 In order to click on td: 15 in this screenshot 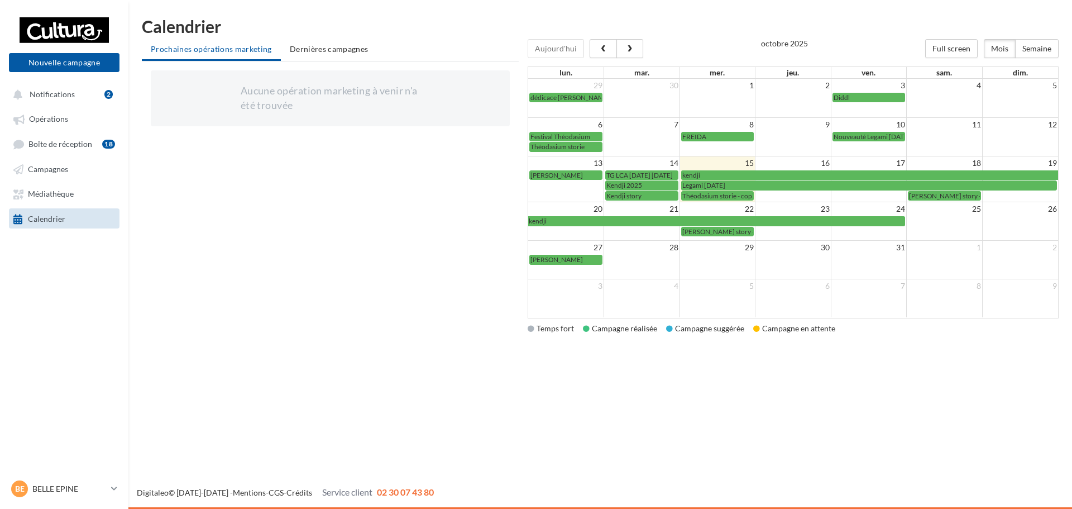, I will do `click(718, 163)`.